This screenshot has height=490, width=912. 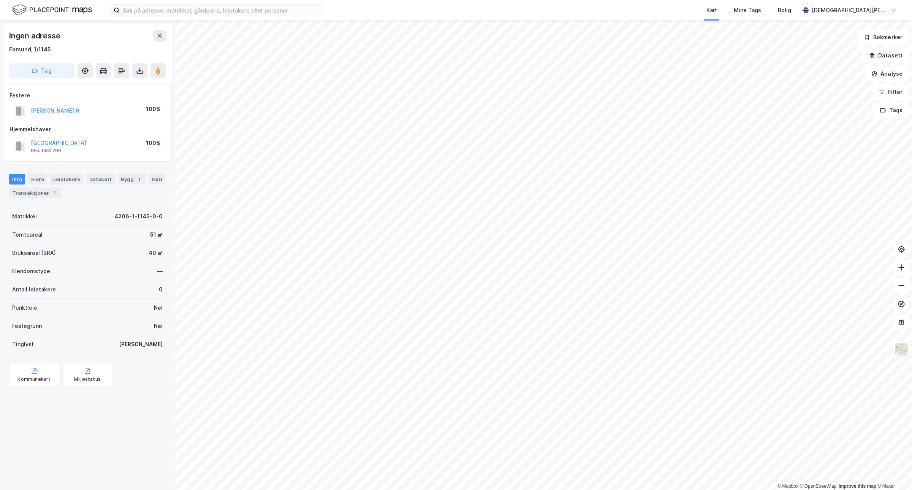 What do you see at coordinates (35, 36) in the screenshot?
I see `div: Ingen adresse` at bounding box center [35, 36].